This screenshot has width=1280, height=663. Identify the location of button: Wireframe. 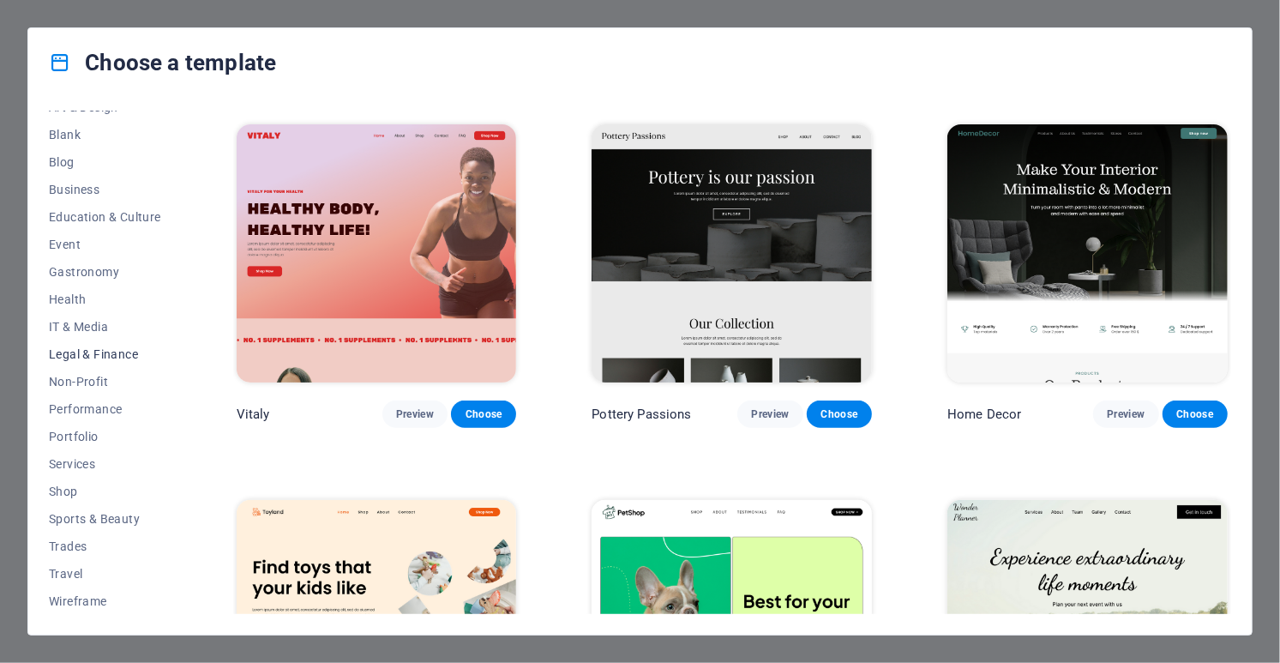
(105, 601).